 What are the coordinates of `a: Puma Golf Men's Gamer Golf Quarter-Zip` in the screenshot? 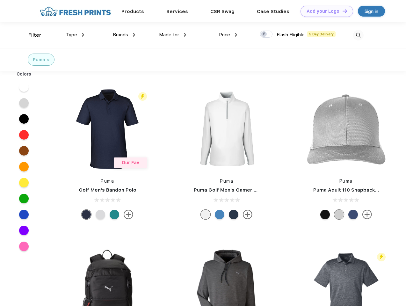 It's located at (244, 190).